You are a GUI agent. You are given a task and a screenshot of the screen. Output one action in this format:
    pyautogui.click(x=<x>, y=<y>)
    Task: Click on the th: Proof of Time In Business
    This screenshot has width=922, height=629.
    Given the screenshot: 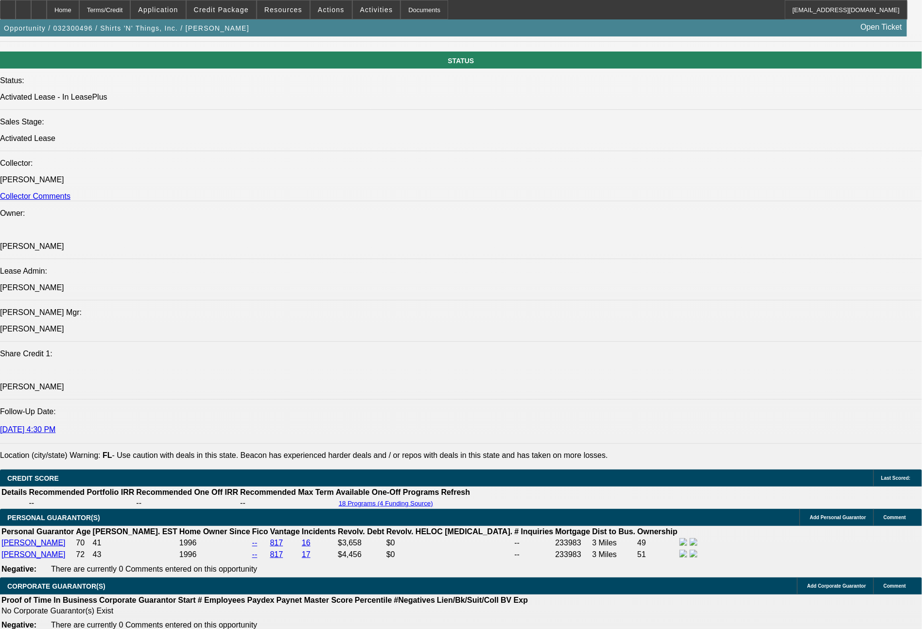 What is the action you would take?
    pyautogui.click(x=49, y=600)
    